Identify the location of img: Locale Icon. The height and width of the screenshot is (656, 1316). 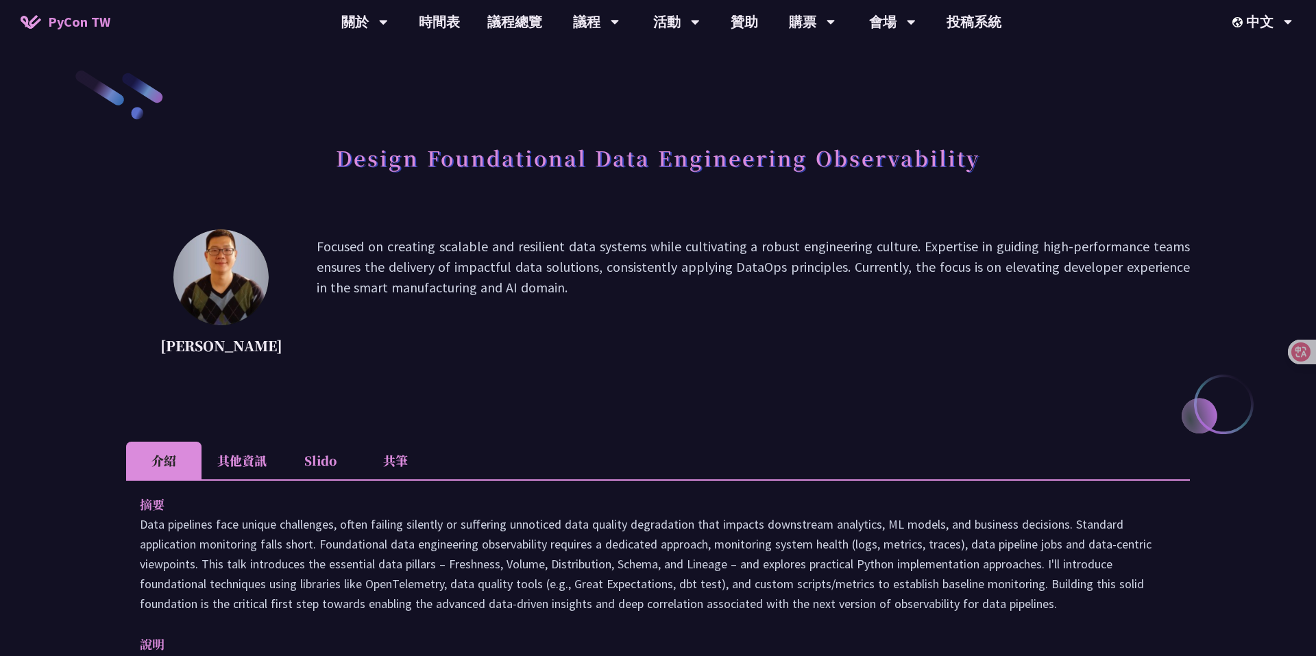
(1239, 22).